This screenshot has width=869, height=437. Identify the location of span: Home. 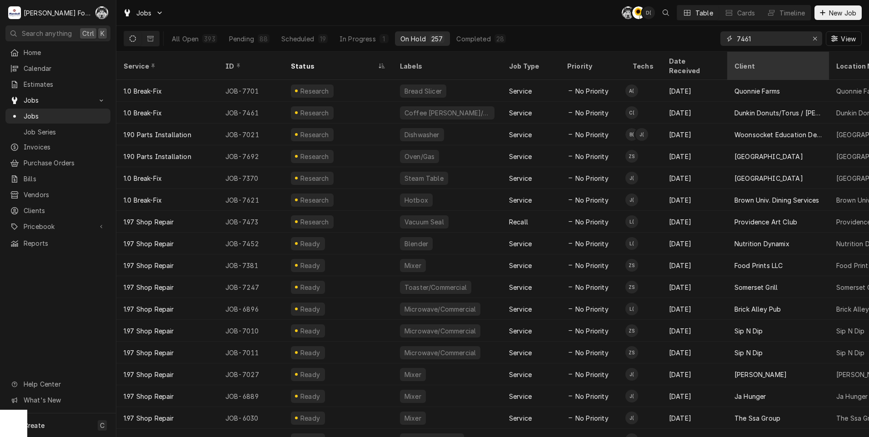
(65, 52).